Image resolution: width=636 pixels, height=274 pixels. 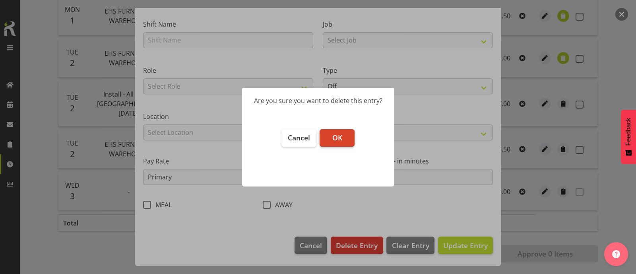 I want to click on span: Cancel, so click(x=299, y=138).